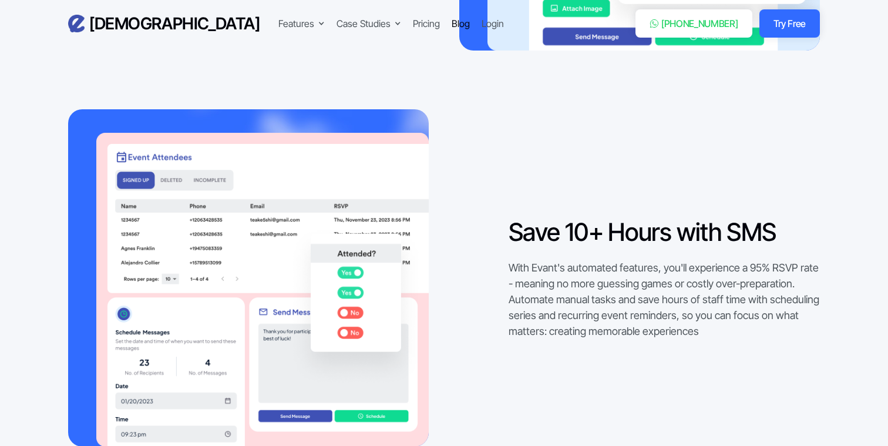 This screenshot has width=888, height=446. Describe the element at coordinates (164, 23) in the screenshot. I see `a: home` at that location.